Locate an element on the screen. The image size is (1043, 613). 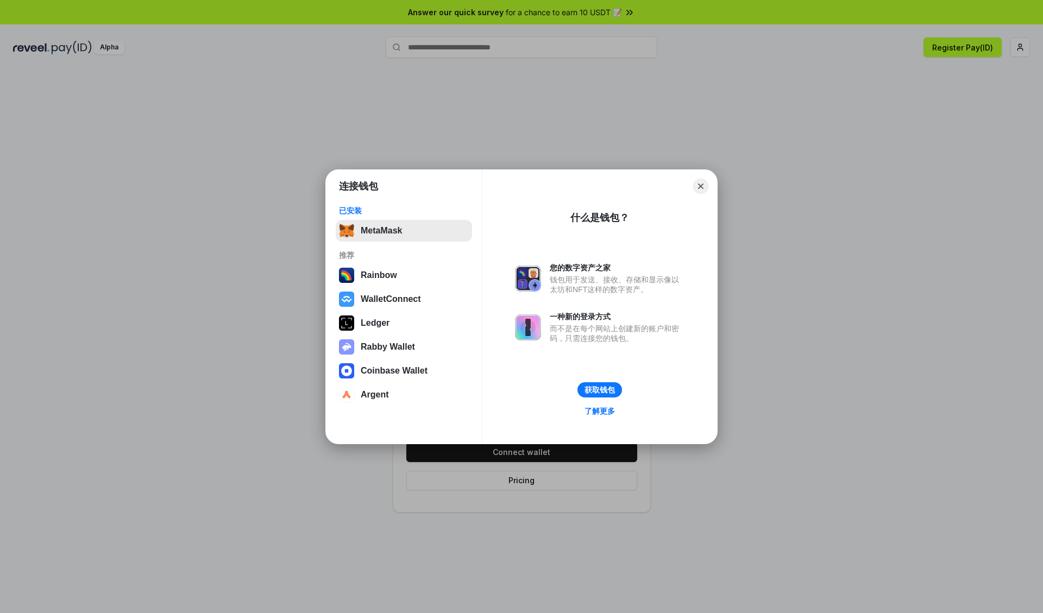
div: MetaMask is located at coordinates (381, 231).